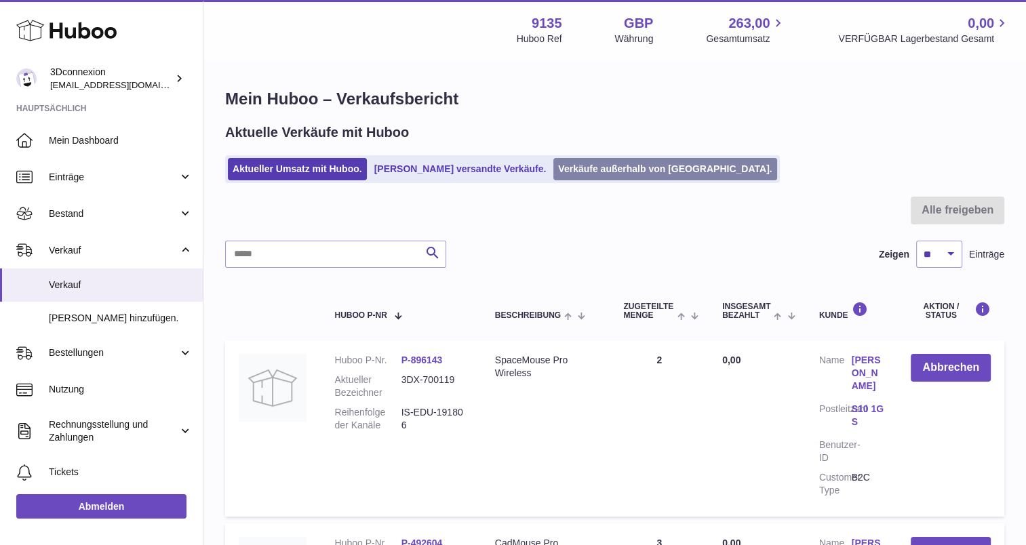  What do you see at coordinates (546, 367) in the screenshot?
I see `div: SpaceMouse Pro Wireless` at bounding box center [546, 367].